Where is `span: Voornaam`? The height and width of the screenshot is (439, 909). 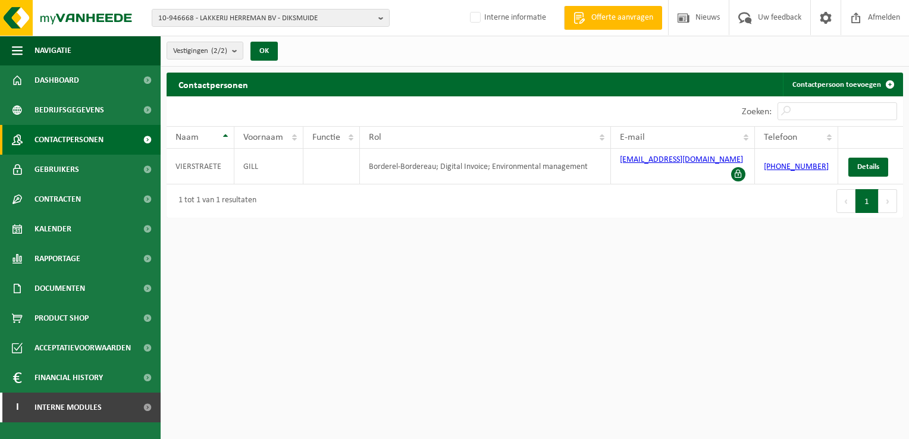 span: Voornaam is located at coordinates (263, 137).